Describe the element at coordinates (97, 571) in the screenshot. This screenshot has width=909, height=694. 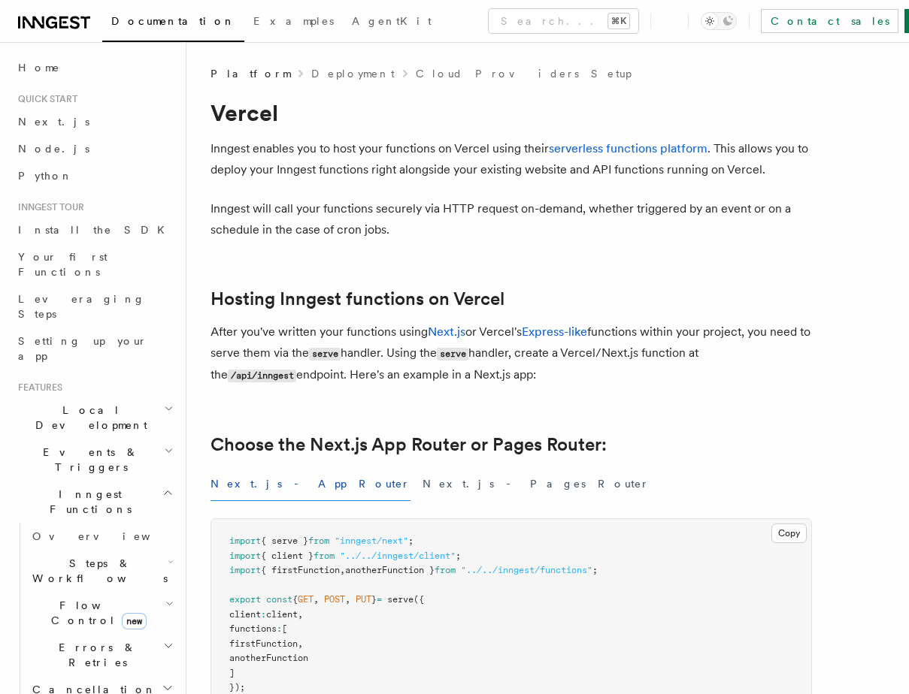
I see `span: Steps & Workflows` at that location.